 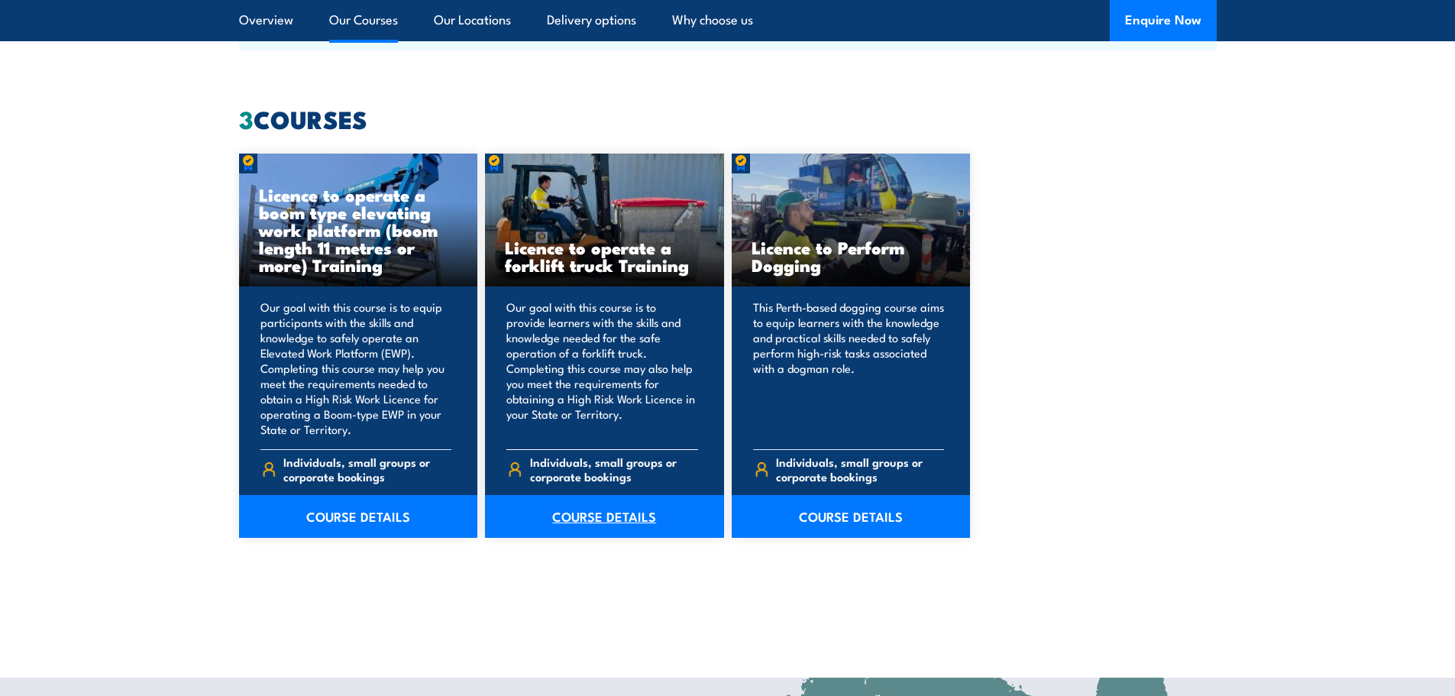 What do you see at coordinates (358, 229) in the screenshot?
I see `h3: Licence to operate a boom type elevating work platform (boom length 11 metres or more) Training` at bounding box center [358, 229].